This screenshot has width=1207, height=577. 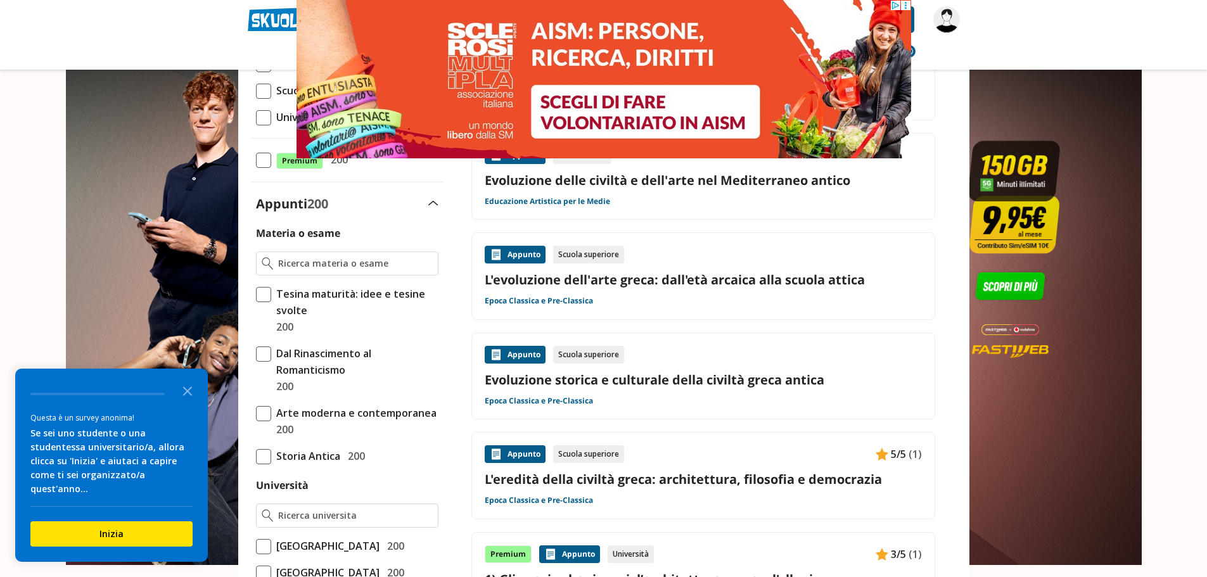 What do you see at coordinates (300, 161) in the screenshot?
I see `span: Premium` at bounding box center [300, 161].